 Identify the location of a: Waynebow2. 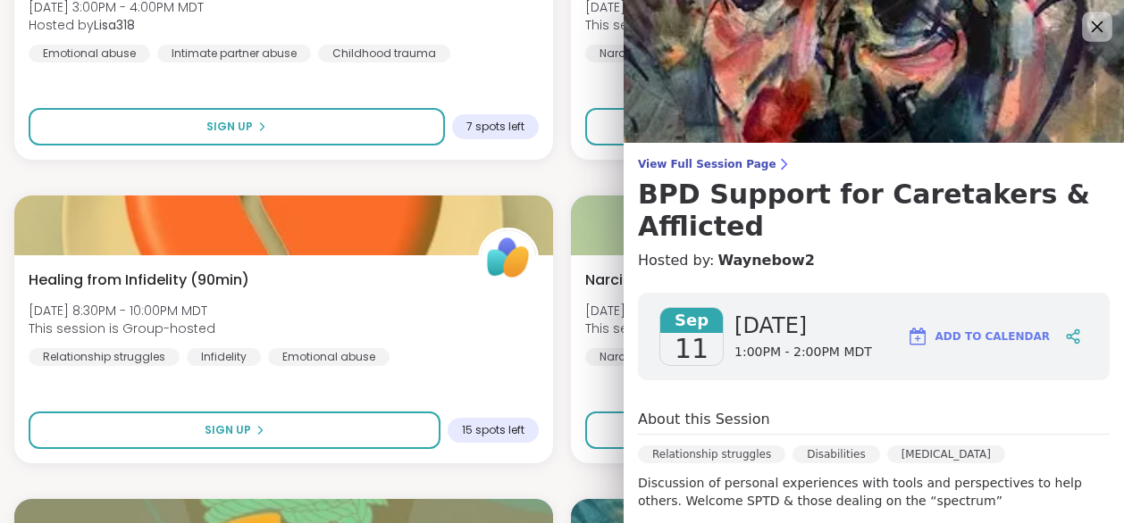
(765, 261).